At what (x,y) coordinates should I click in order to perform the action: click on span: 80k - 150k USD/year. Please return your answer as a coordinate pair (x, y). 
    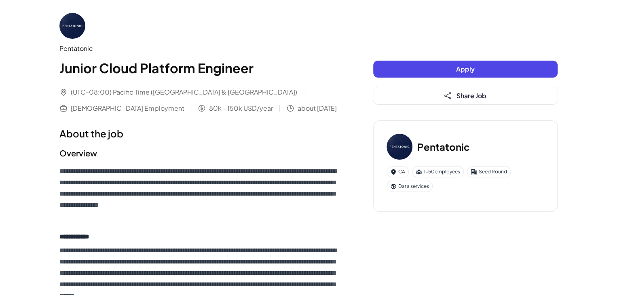
    Looking at the image, I should click on (241, 108).